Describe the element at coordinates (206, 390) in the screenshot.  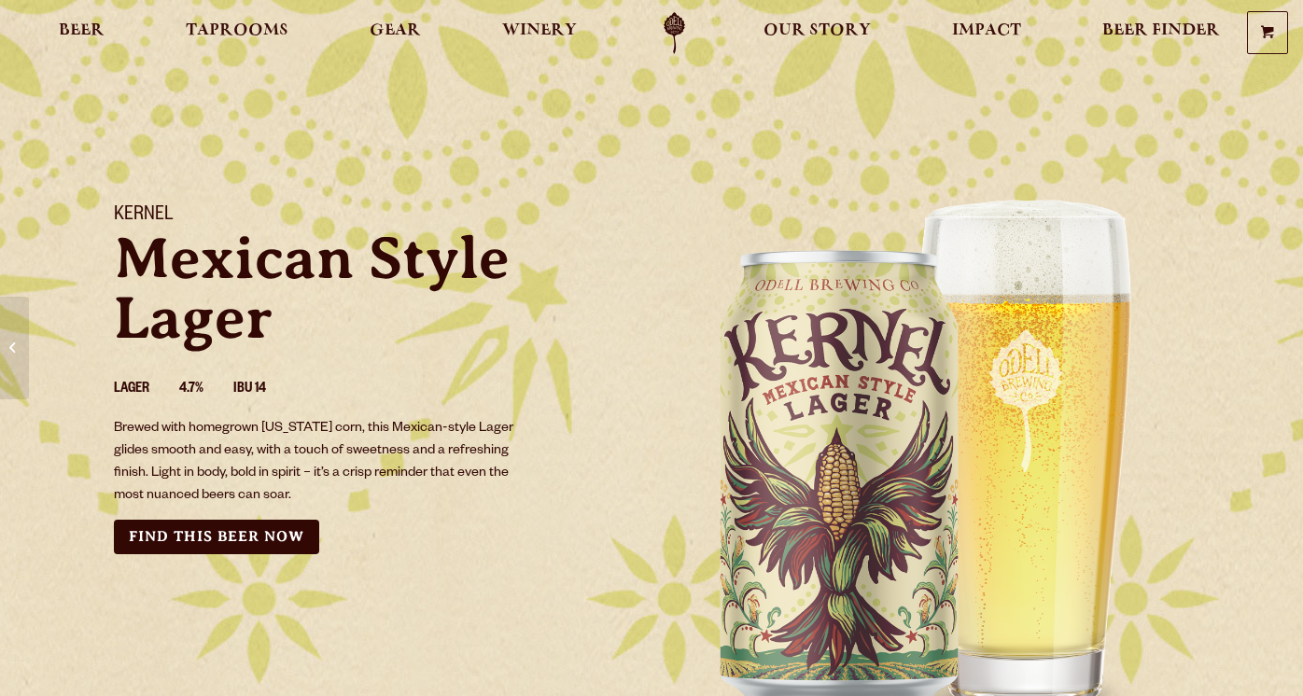
I see `li: 4.7%` at that location.